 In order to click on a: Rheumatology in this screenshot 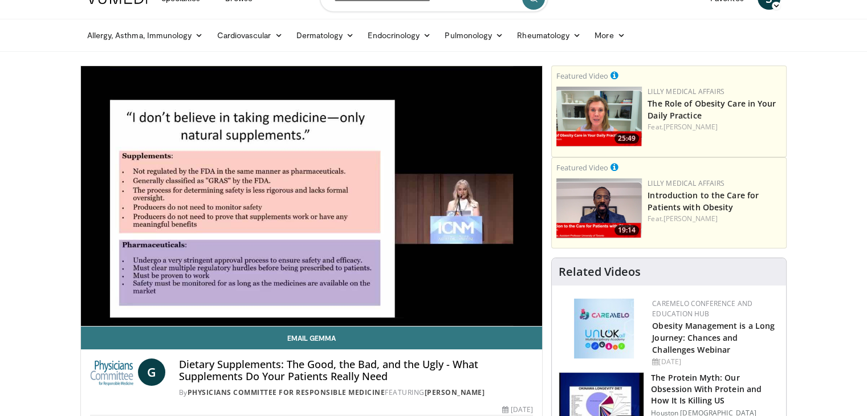, I will do `click(549, 35)`.